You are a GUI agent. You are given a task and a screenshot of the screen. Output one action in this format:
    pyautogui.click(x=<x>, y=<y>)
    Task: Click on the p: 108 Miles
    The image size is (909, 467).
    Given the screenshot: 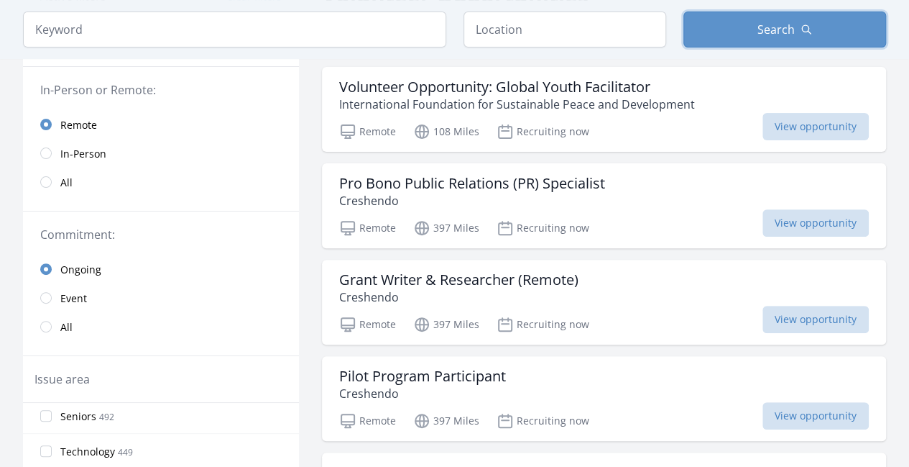 What is the action you would take?
    pyautogui.click(x=446, y=132)
    